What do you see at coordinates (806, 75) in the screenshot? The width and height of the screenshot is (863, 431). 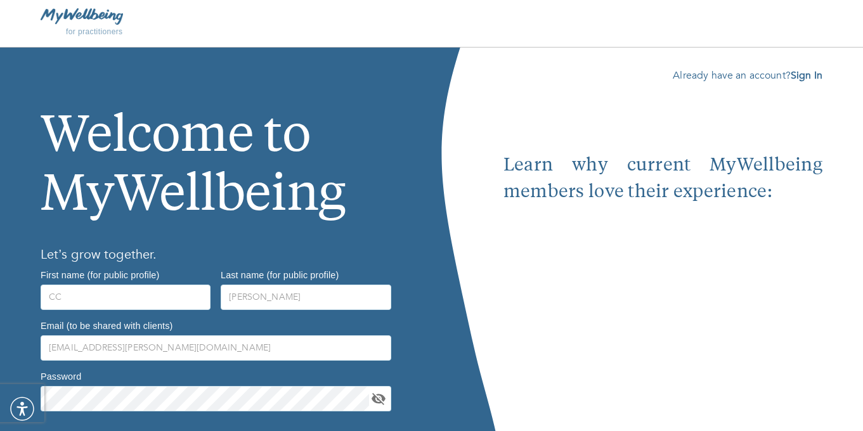 I see `b: Sign In` at bounding box center [806, 75].